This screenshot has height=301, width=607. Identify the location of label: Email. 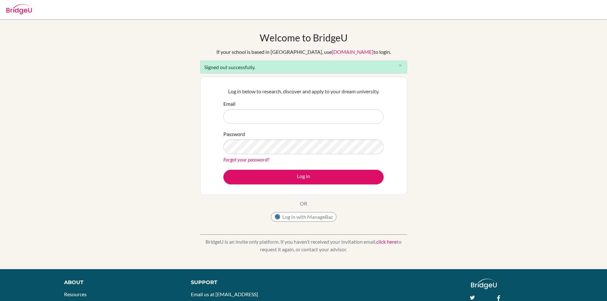
(229, 104).